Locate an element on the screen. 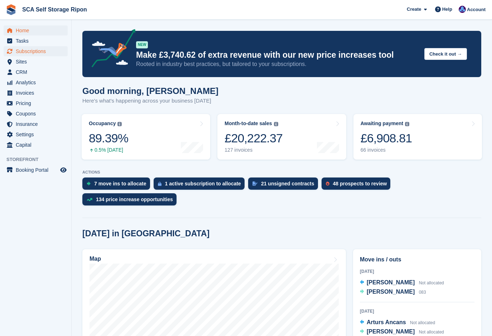 This screenshot has width=492, height=336. a: Awaiting payment £6,908.81 66 invoices is located at coordinates (418, 137).